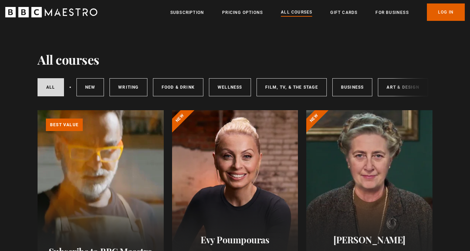  Describe the element at coordinates (297, 13) in the screenshot. I see `a: All Courses` at that location.